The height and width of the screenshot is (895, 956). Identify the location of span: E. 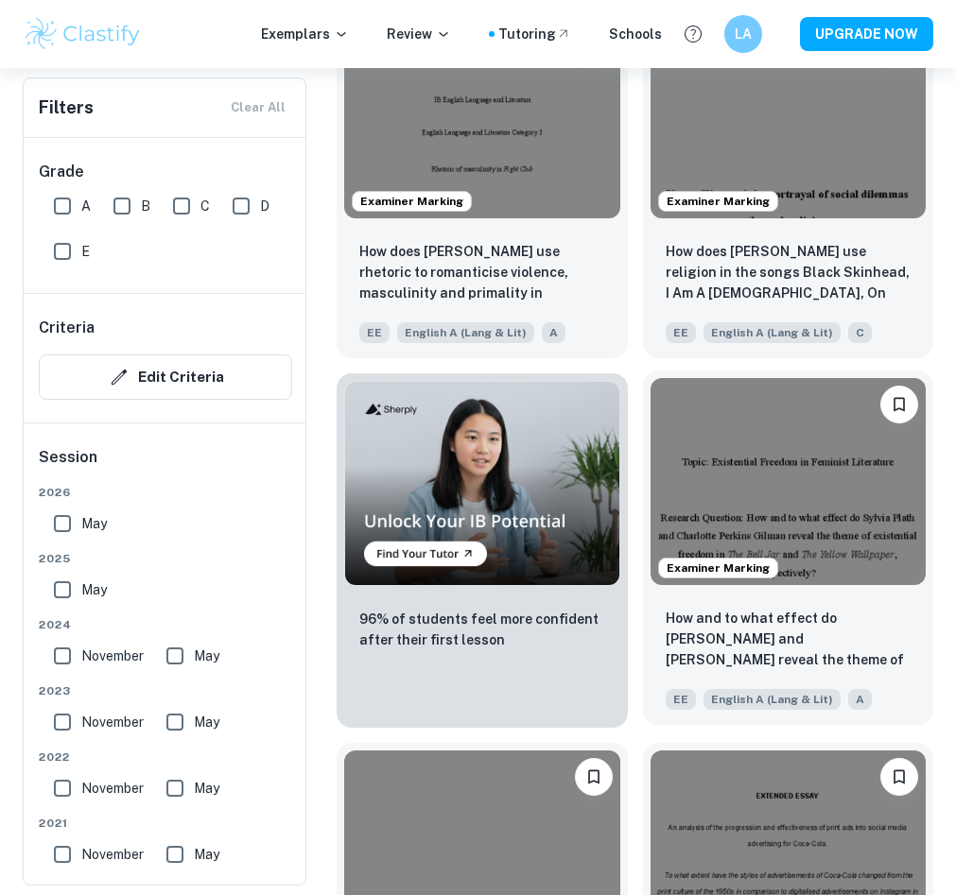
(85, 251).